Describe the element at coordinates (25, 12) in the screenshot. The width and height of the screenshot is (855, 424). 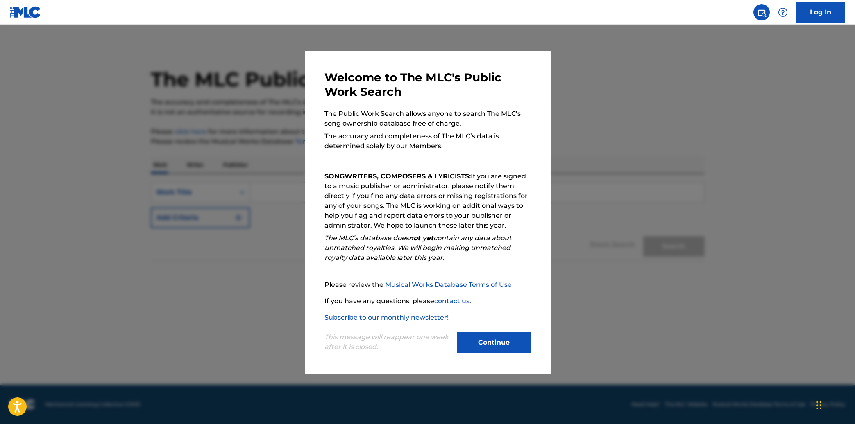
I see `img: MLC Logo` at that location.